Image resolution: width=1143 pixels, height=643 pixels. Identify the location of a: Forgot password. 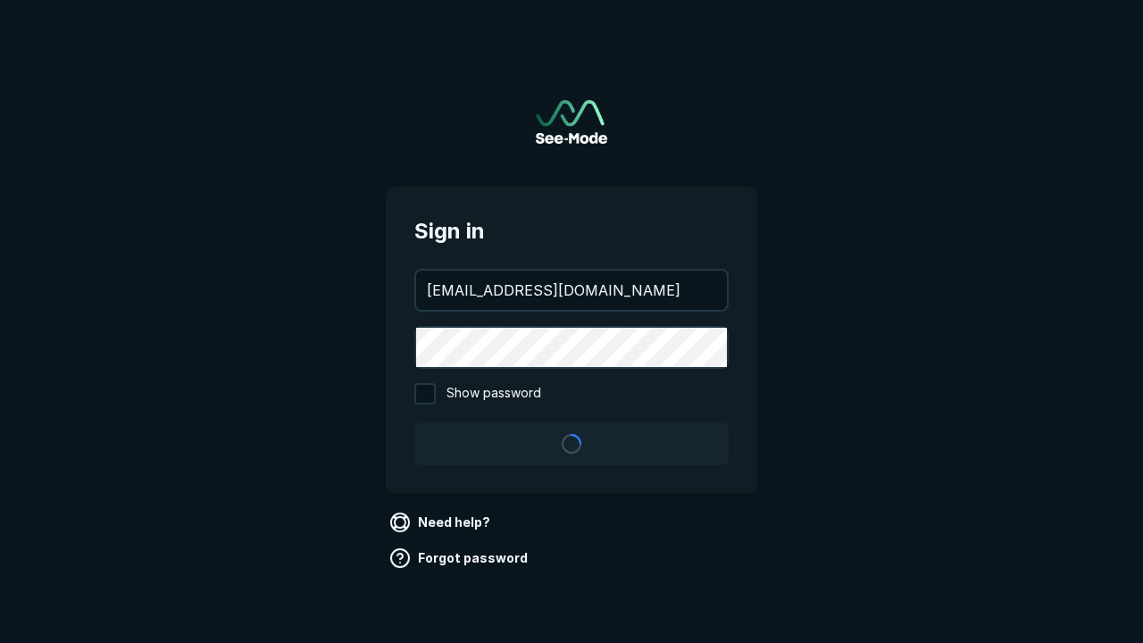
(460, 558).